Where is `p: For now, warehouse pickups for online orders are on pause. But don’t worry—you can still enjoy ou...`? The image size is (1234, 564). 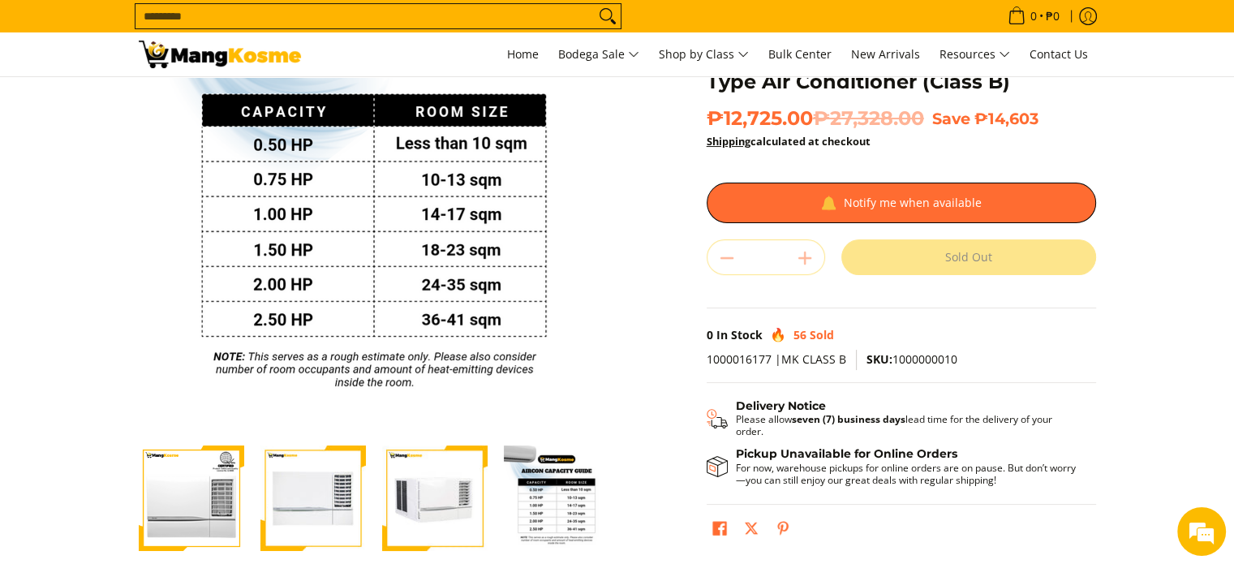
p: For now, warehouse pickups for online orders are on pause. But don’t worry—you can still enjoy ou... is located at coordinates (908, 474).